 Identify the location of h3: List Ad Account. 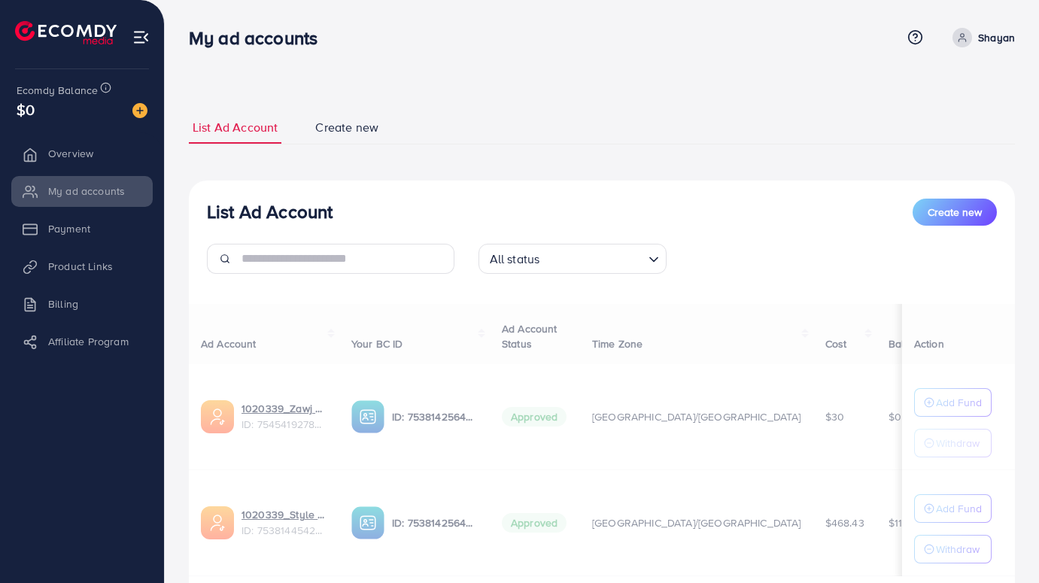
(269, 211).